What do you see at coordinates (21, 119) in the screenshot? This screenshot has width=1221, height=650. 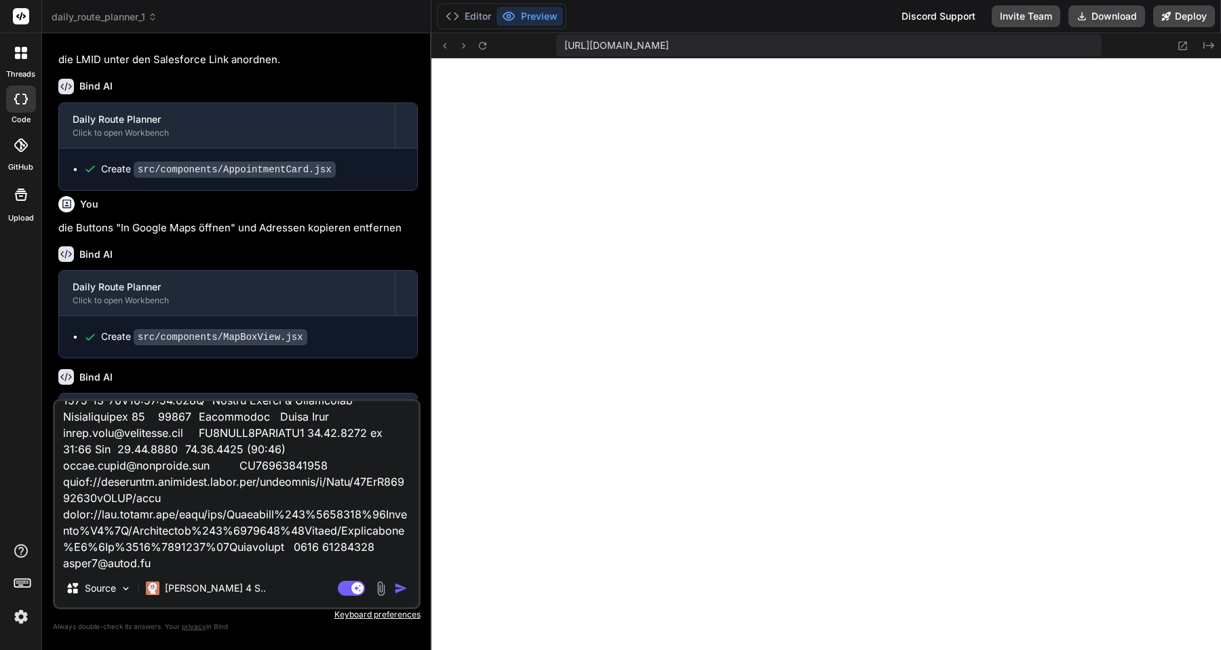 I see `label: code` at bounding box center [21, 119].